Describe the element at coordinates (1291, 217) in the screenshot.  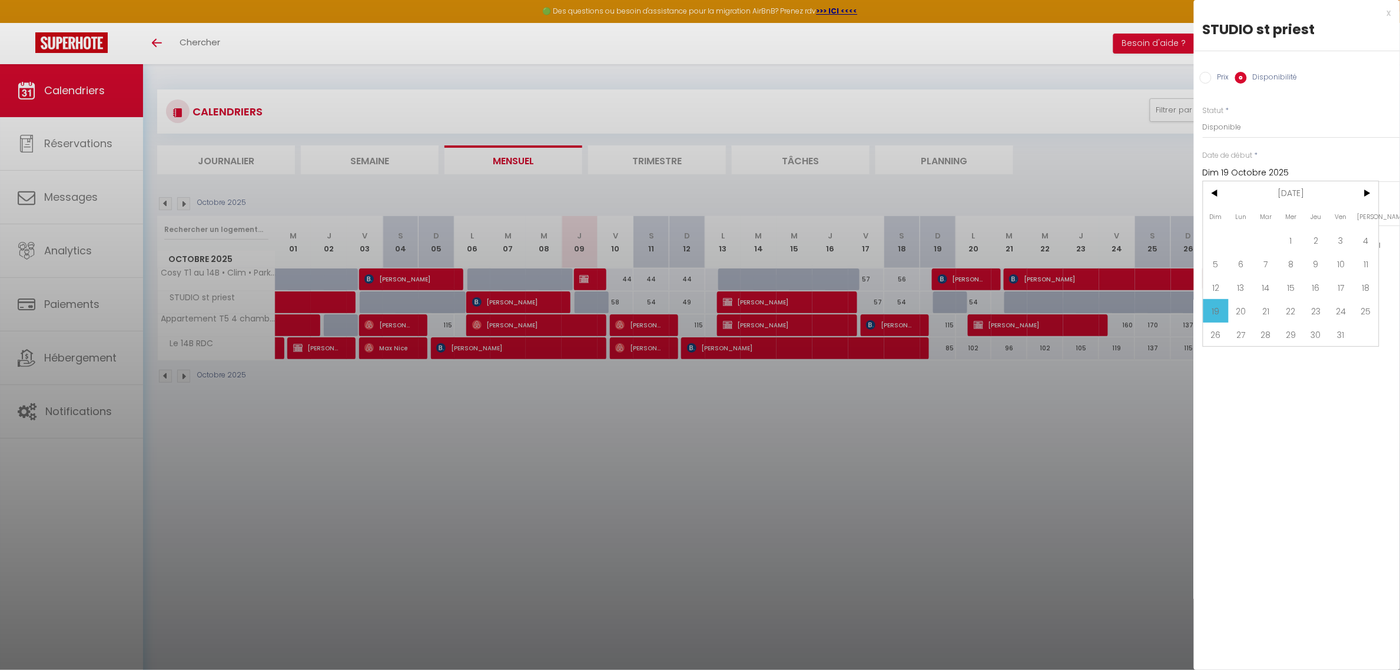
I see `span: Mer` at that location.